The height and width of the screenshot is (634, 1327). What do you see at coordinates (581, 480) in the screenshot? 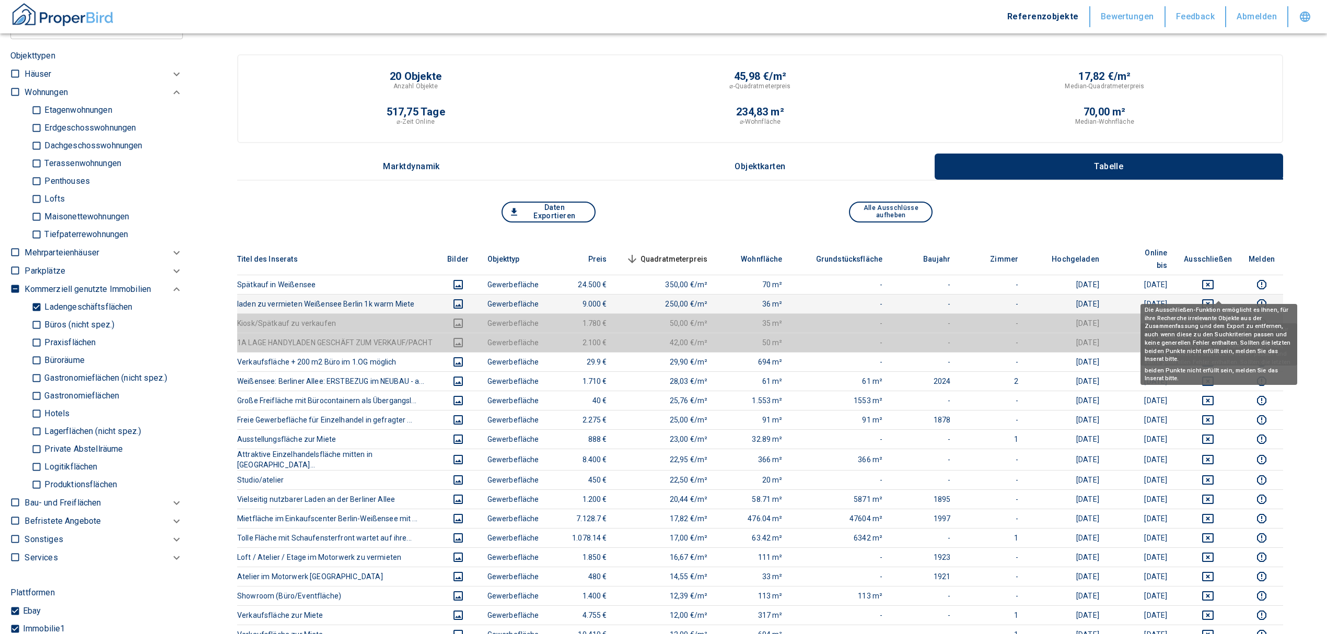
I see `td: 450 €` at bounding box center [581, 480].